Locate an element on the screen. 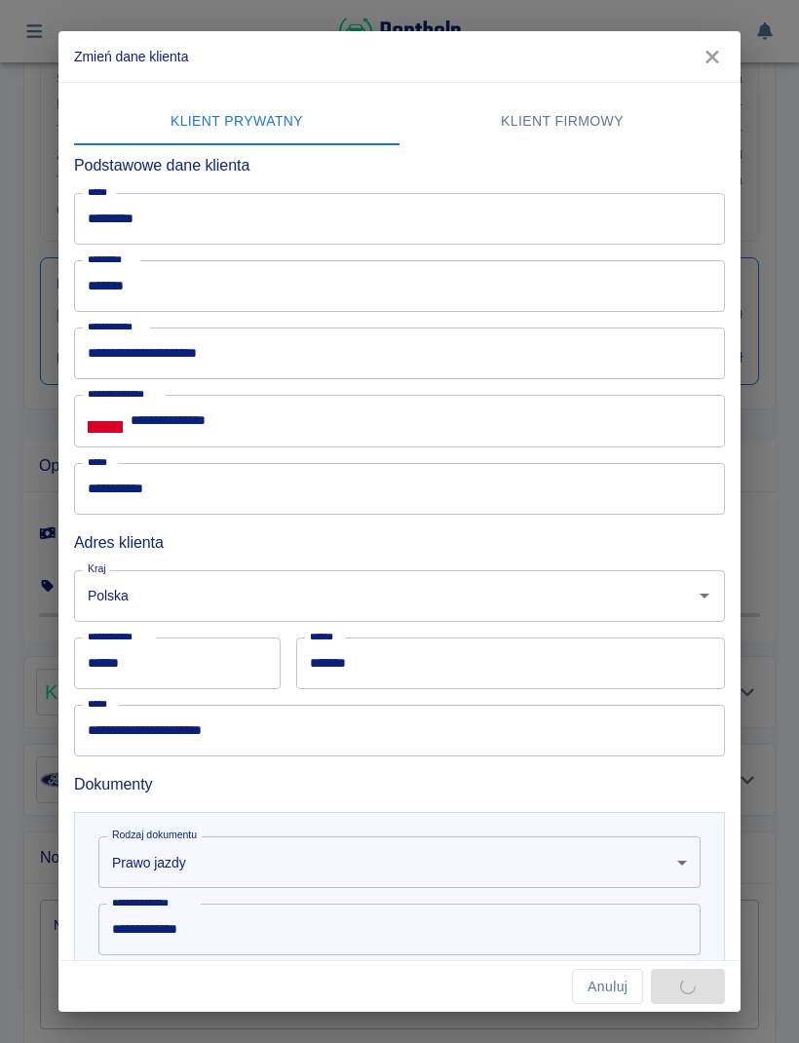 This screenshot has height=1043, width=799. h6: Dokumenty is located at coordinates (399, 783).